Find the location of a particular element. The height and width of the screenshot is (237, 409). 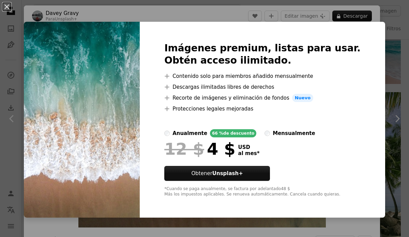

span: al mes * is located at coordinates (249, 154).